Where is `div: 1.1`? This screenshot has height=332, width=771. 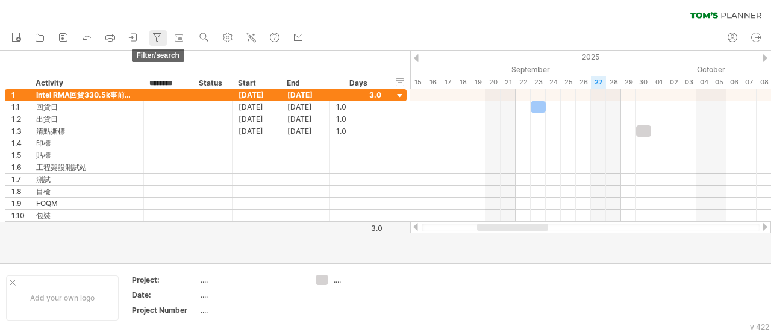
div: 1.1 is located at coordinates (20, 107).